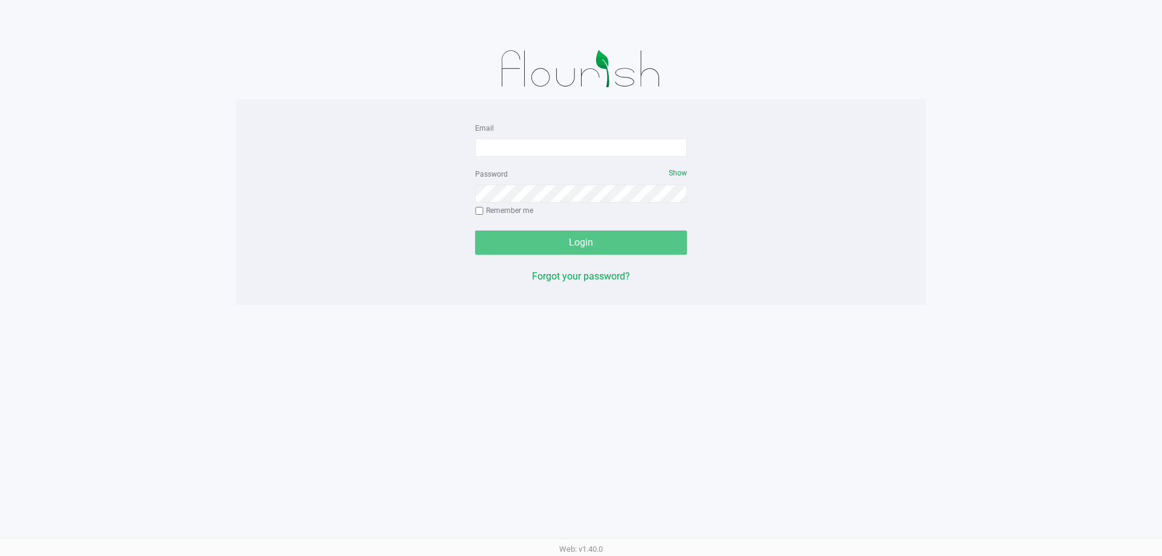  I want to click on button: Forgot your password?, so click(581, 277).